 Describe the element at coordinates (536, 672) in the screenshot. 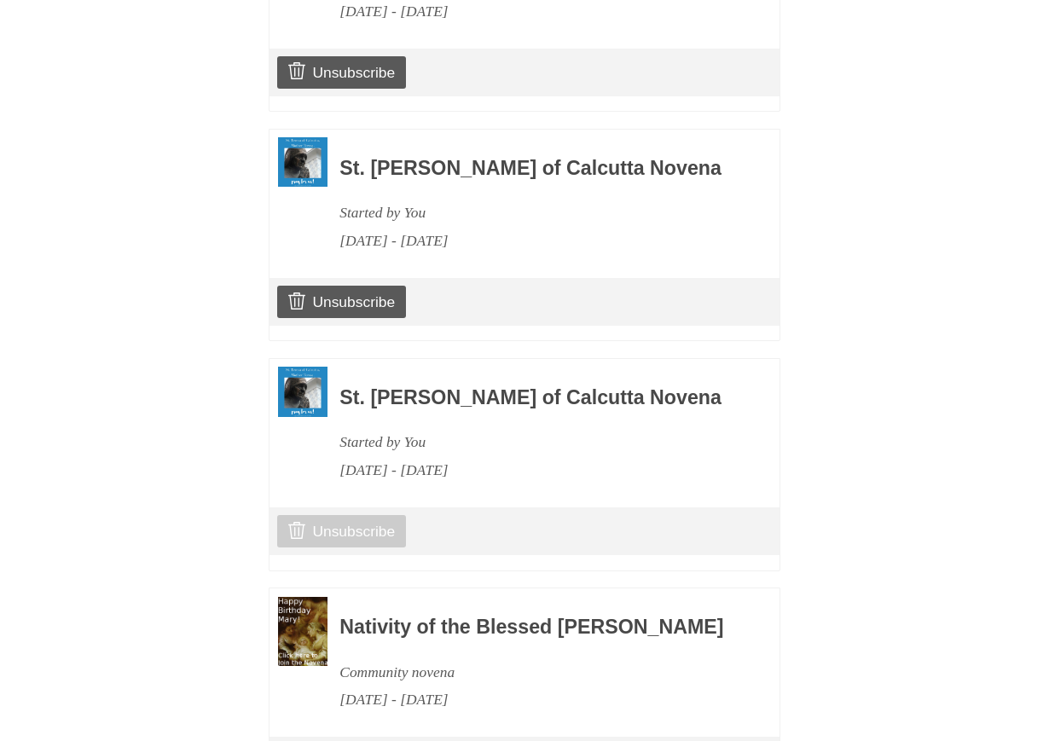

I see `div: Community novena` at that location.